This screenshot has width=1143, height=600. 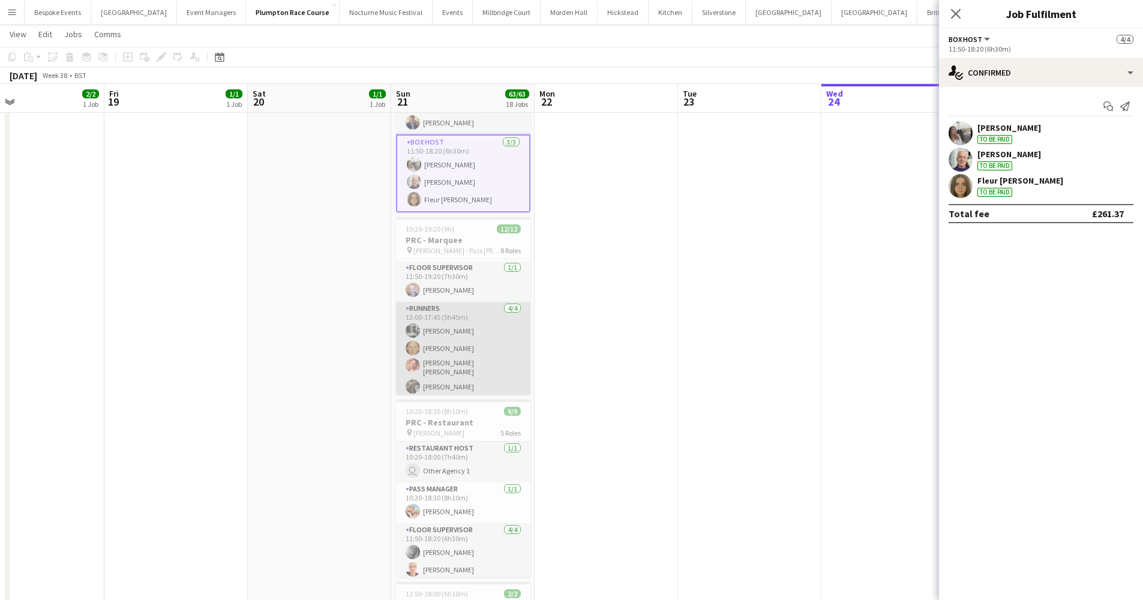 What do you see at coordinates (45, 34) in the screenshot?
I see `span: Edit` at bounding box center [45, 34].